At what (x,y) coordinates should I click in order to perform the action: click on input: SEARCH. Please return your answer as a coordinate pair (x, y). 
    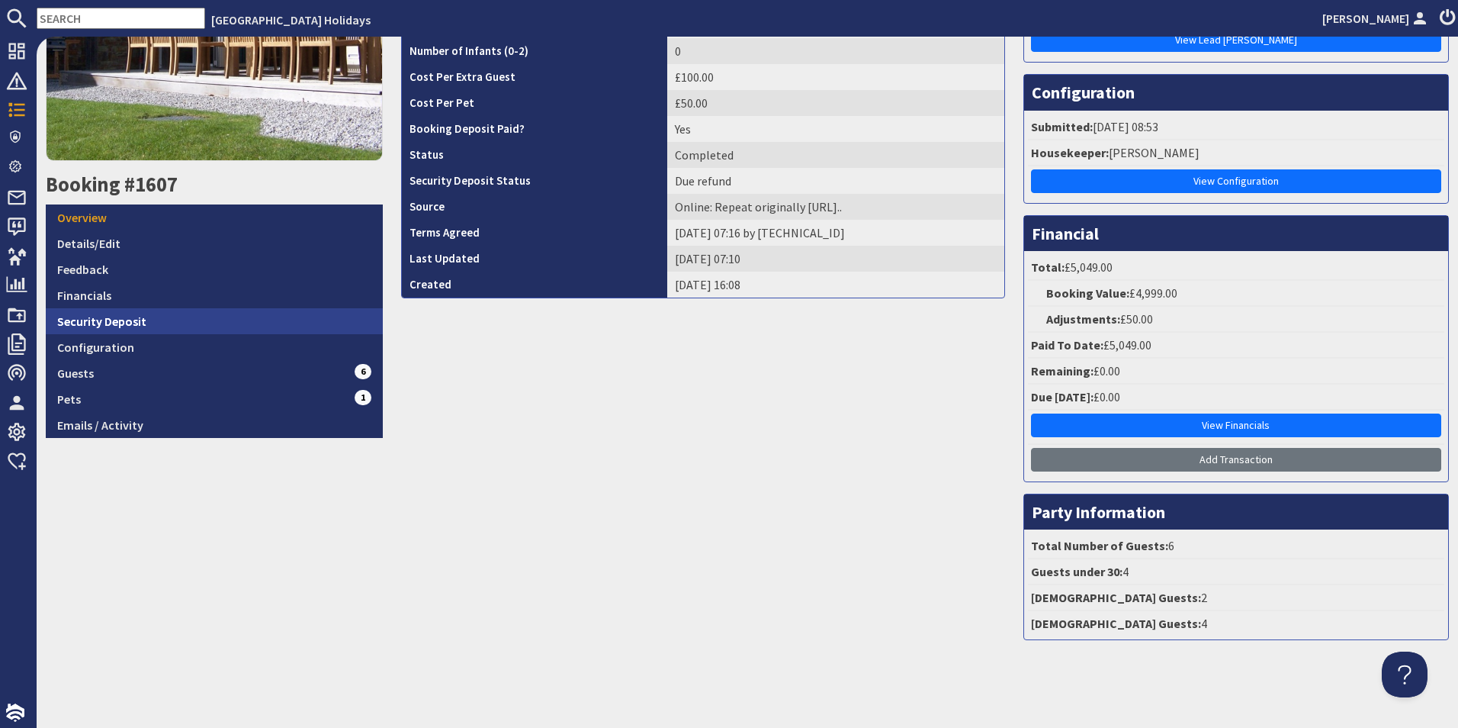
    Looking at the image, I should click on (121, 18).